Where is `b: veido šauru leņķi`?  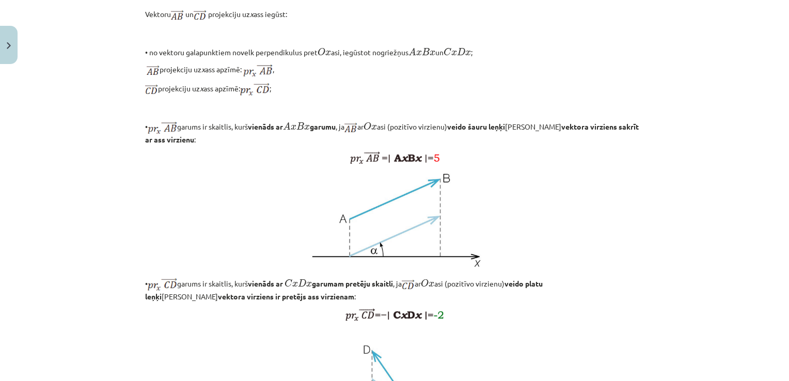
b: veido šauru leņķi is located at coordinates (476, 126).